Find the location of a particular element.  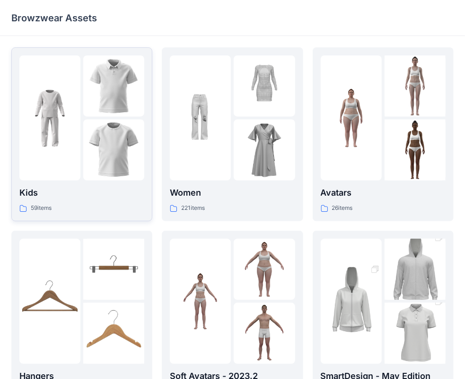

a: folder 1folder 2folder 3Avatars26items is located at coordinates (384, 134).